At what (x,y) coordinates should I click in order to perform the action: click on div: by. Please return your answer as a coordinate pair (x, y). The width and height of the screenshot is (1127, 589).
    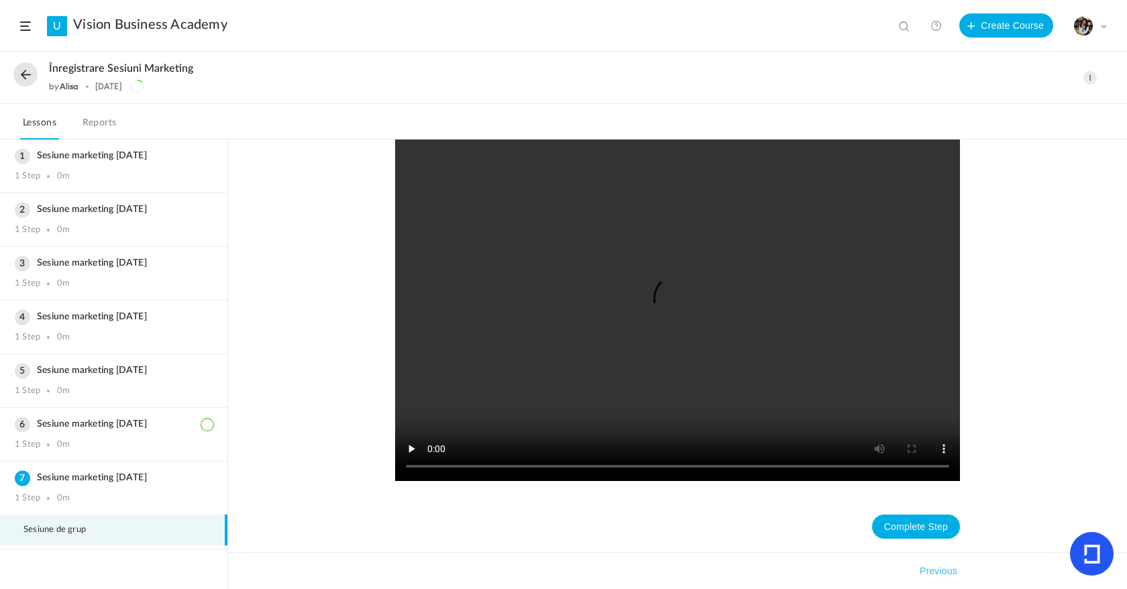
    Looking at the image, I should click on (64, 87).